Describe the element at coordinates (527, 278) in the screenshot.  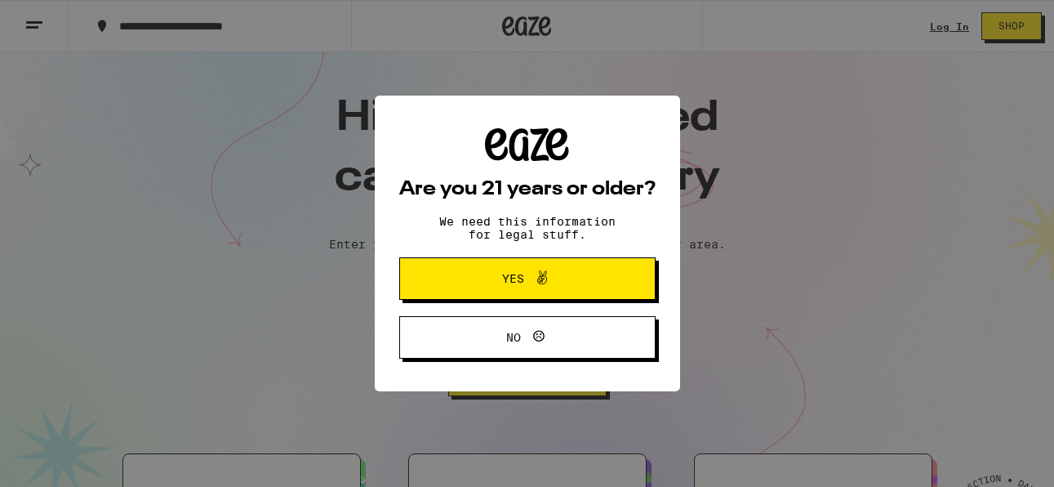
I see `button: Yes` at that location.